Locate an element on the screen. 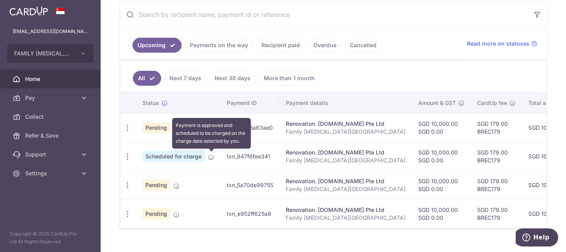 The width and height of the screenshot is (566, 252). a: All is located at coordinates (147, 78).